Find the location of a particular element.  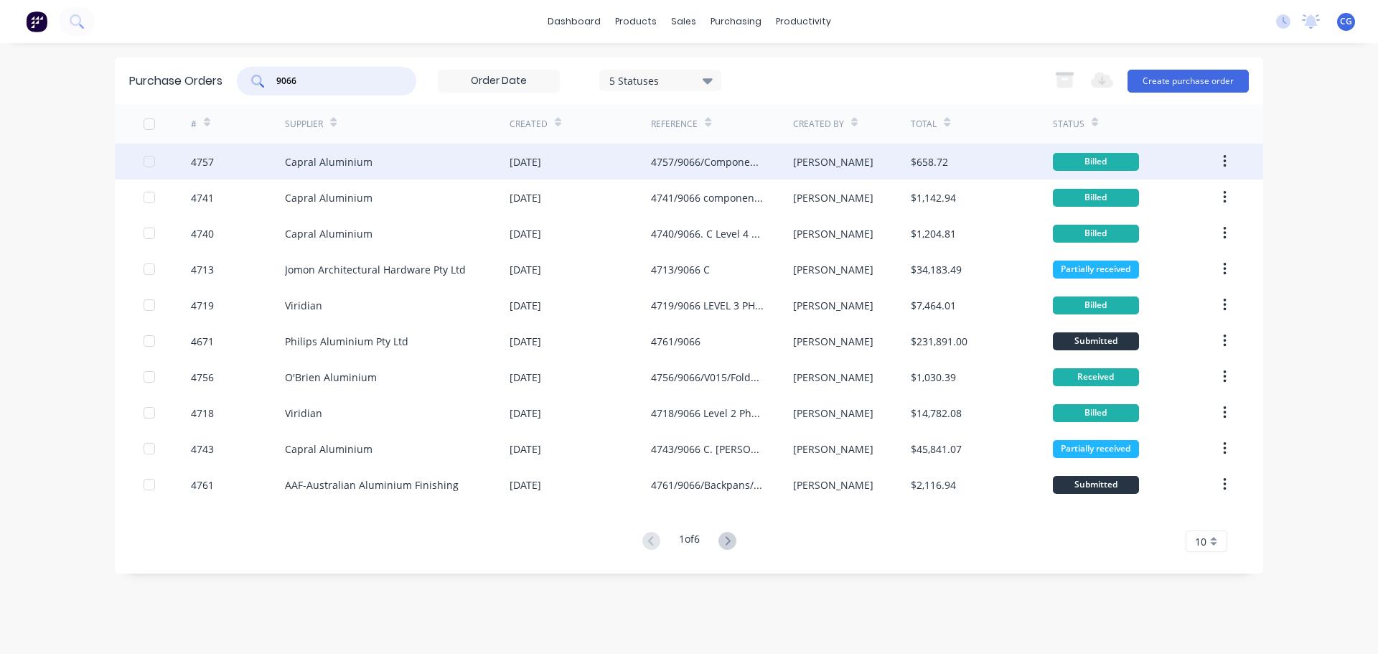

div: 4757 is located at coordinates (202, 162).